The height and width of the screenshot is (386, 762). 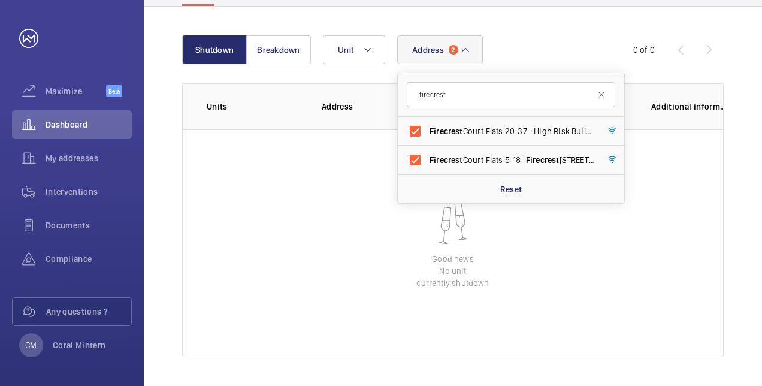 What do you see at coordinates (89, 225) in the screenshot?
I see `span: Documents` at bounding box center [89, 225].